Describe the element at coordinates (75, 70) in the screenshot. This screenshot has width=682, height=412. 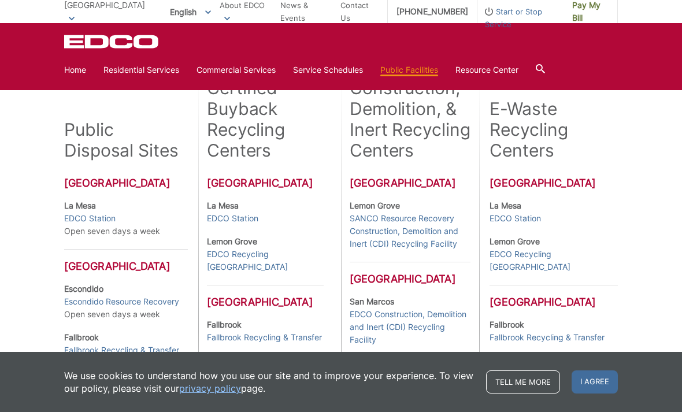
I see `a: Home` at that location.